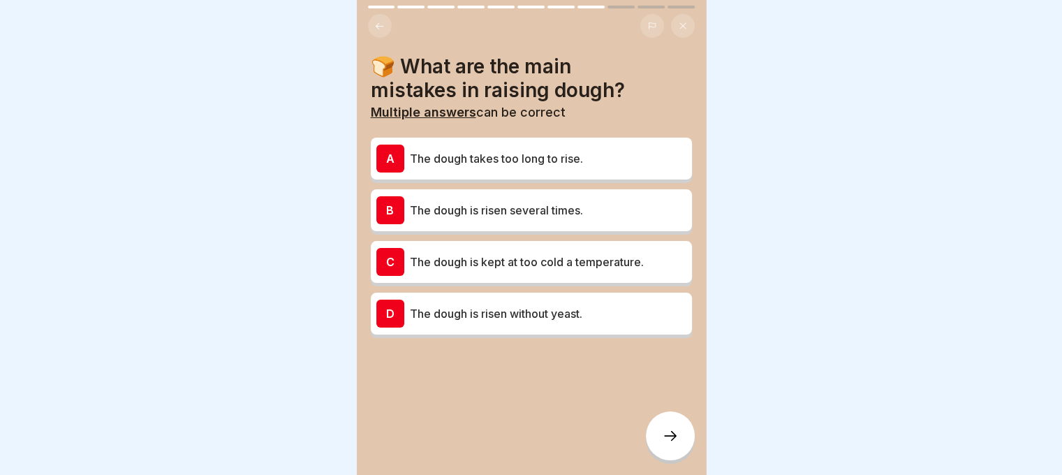 The width and height of the screenshot is (1062, 475). Describe the element at coordinates (423, 112) in the screenshot. I see `b: Multiple answers` at that location.